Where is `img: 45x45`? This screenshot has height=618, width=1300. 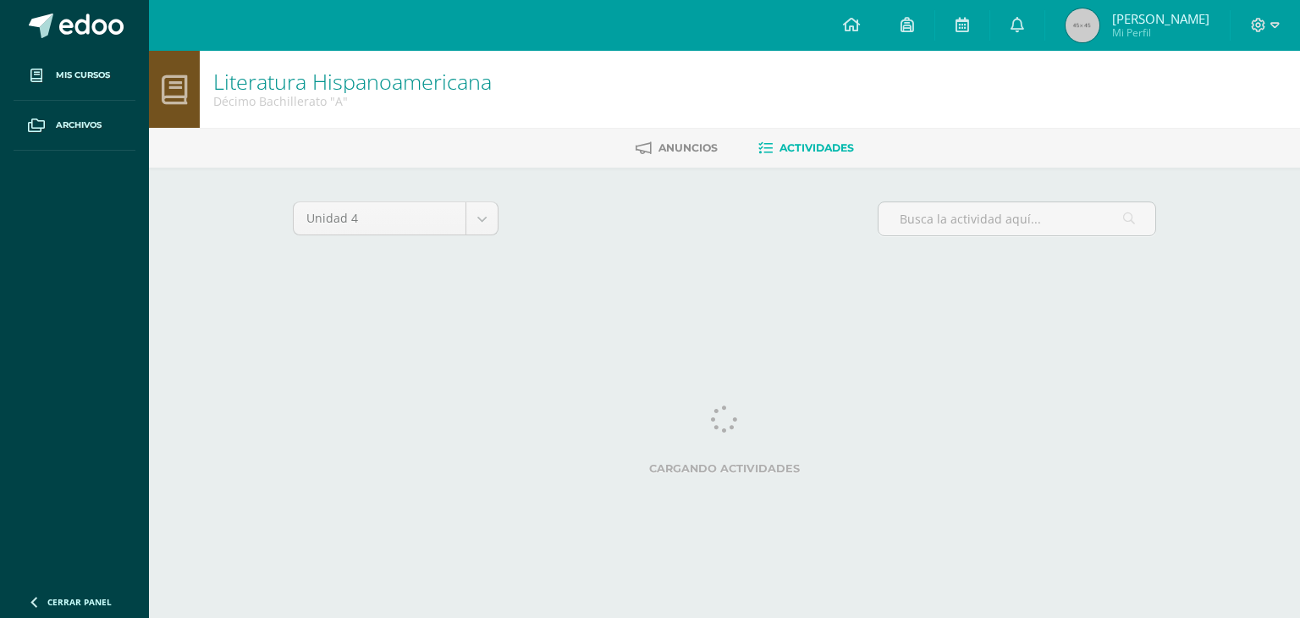 img: 45x45 is located at coordinates (1083, 25).